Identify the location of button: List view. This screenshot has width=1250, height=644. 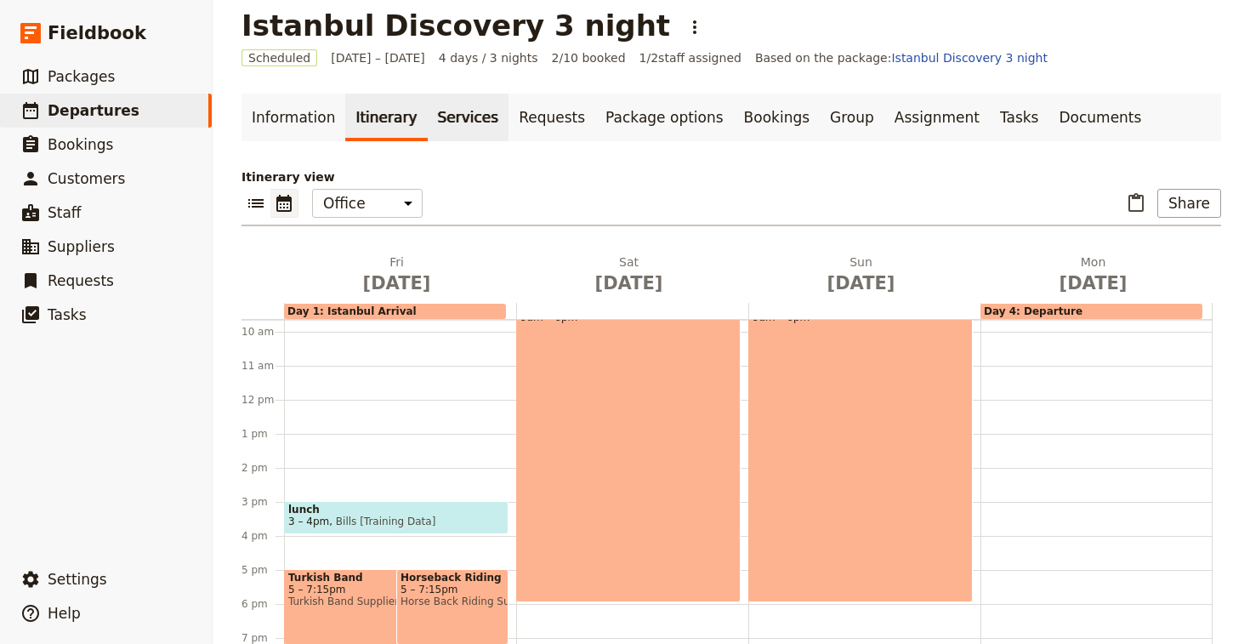
(256, 203).